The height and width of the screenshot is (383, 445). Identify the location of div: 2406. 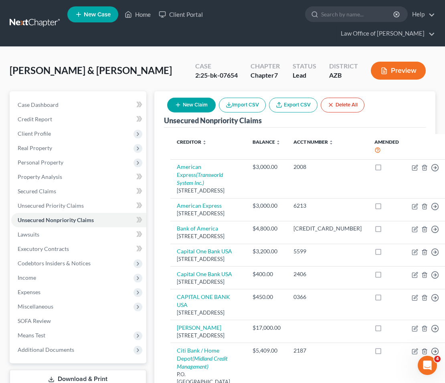
(327, 274).